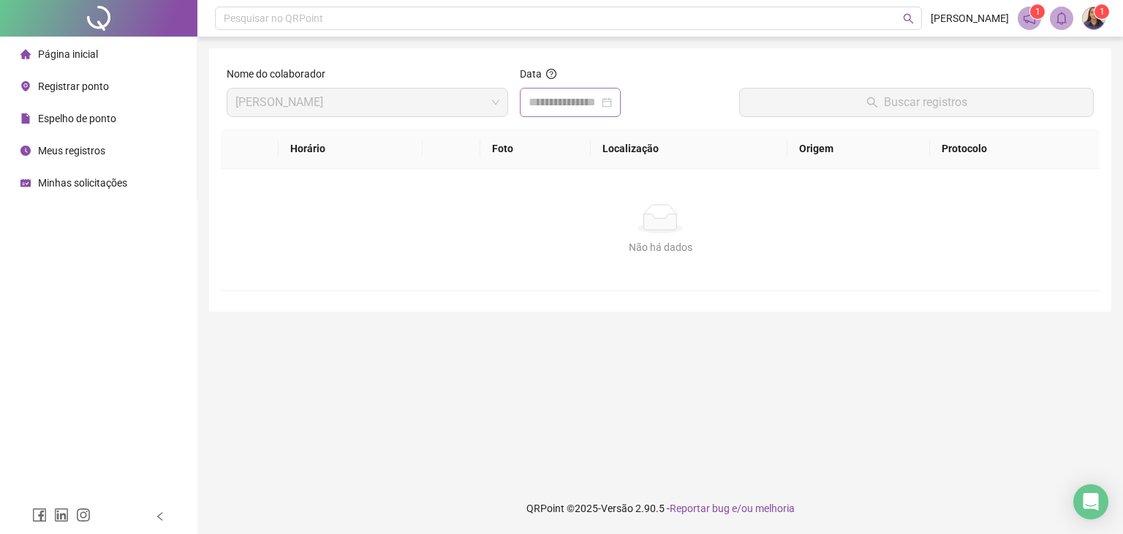 The width and height of the screenshot is (1123, 534). What do you see at coordinates (1030, 18) in the screenshot?
I see `span: notification` at bounding box center [1030, 18].